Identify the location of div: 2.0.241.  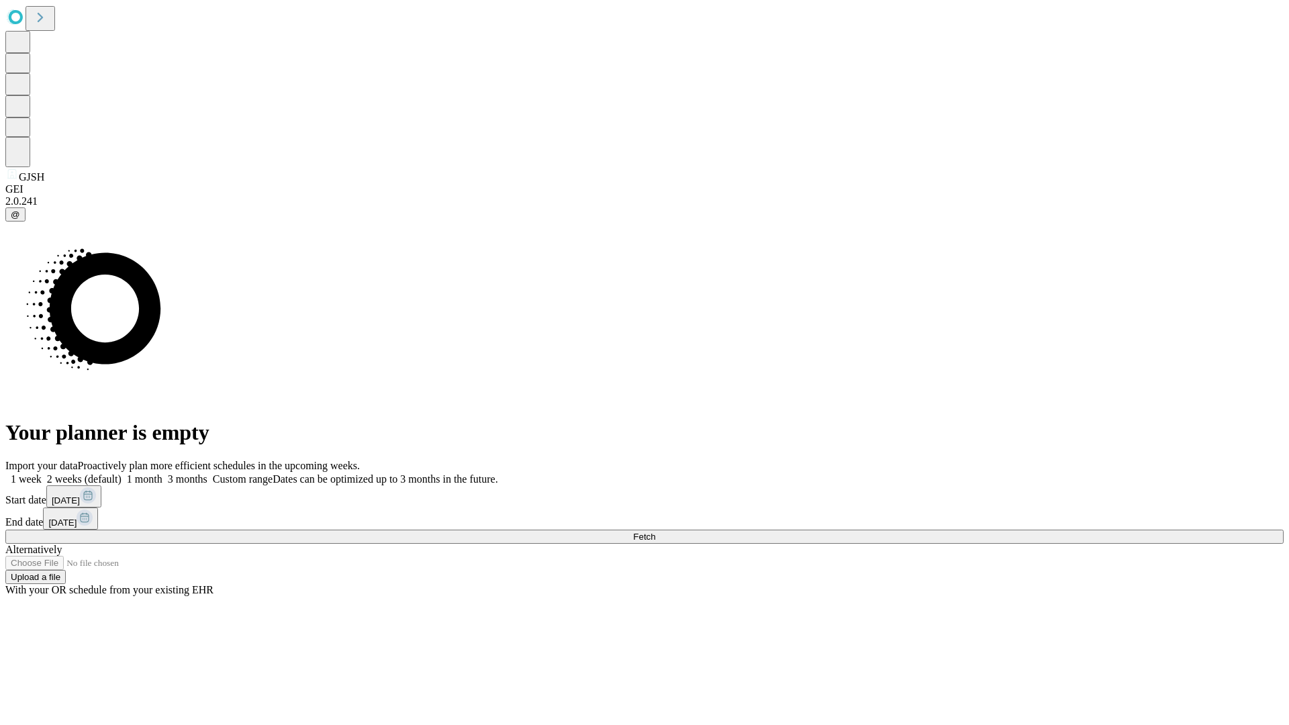
(644, 201).